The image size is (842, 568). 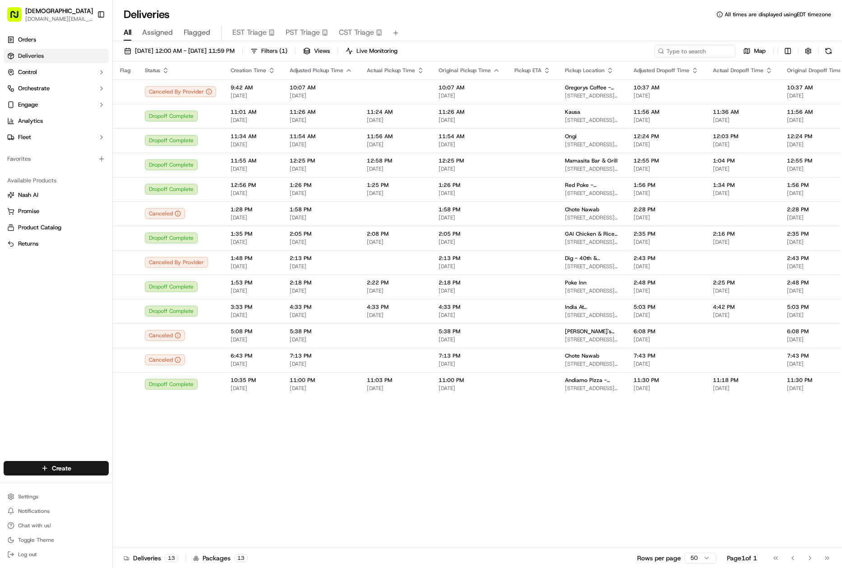 What do you see at coordinates (321, 307) in the screenshot?
I see `span: 4:33 PM` at bounding box center [321, 307].